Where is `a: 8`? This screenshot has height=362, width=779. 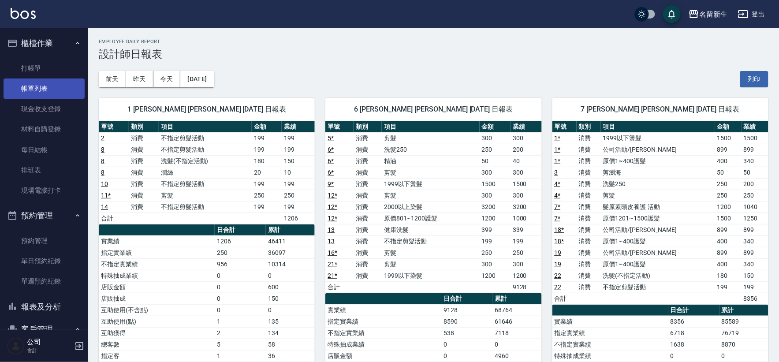
a: 8 is located at coordinates (103, 161).